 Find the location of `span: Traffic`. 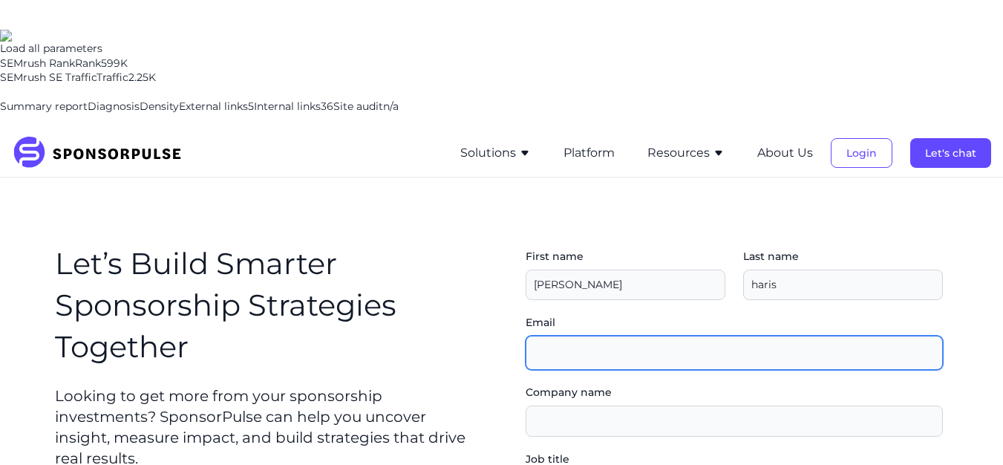

span: Traffic is located at coordinates (112, 77).